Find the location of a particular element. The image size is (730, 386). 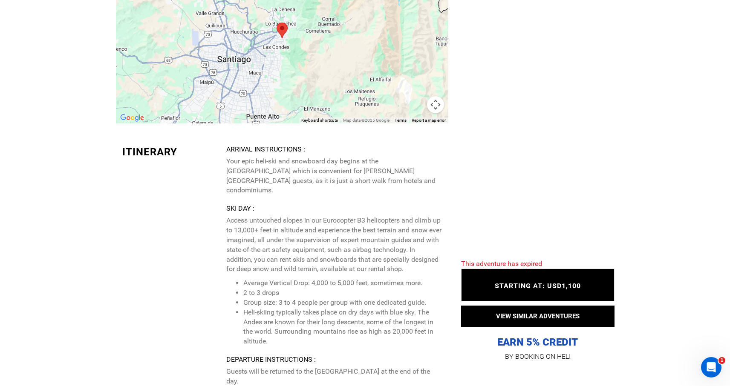

div: Arrival Instructions : is located at coordinates (333, 149).